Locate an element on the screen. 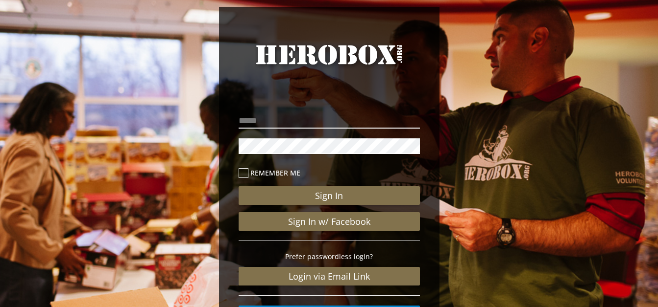 The height and width of the screenshot is (307, 658). a: Sign In w/ Facebook is located at coordinates (329, 222).